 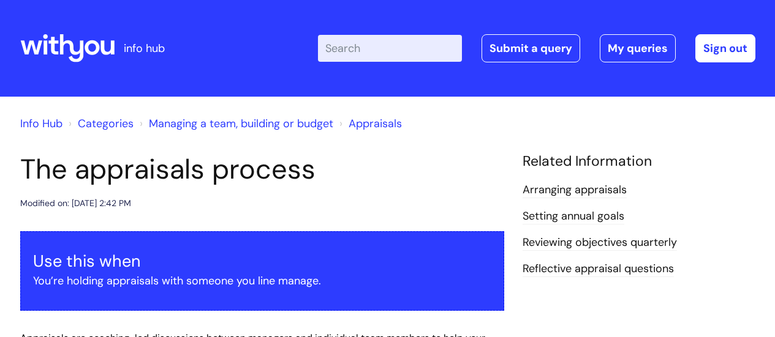 I want to click on li: Managing a team, building or budget, so click(x=235, y=124).